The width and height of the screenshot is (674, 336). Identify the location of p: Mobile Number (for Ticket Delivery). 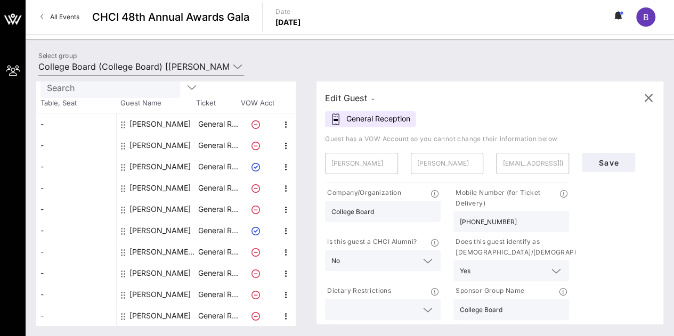
(506, 198).